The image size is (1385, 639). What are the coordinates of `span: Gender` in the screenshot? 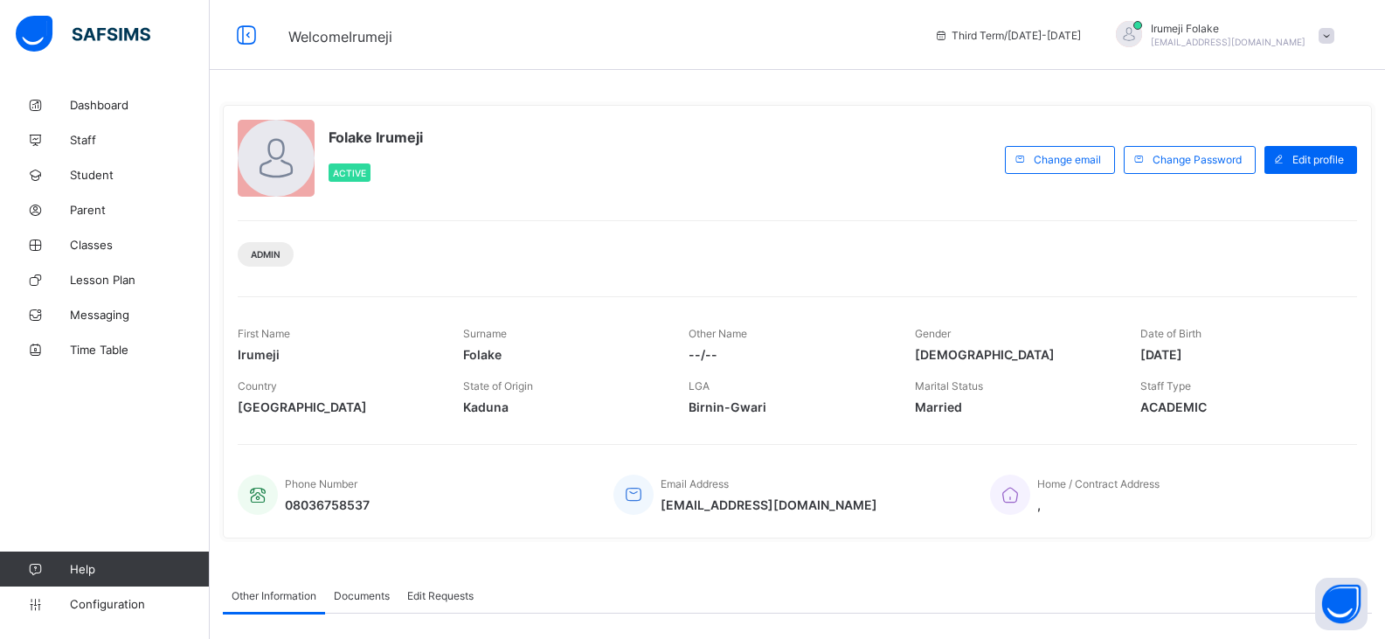 It's located at (932, 333).